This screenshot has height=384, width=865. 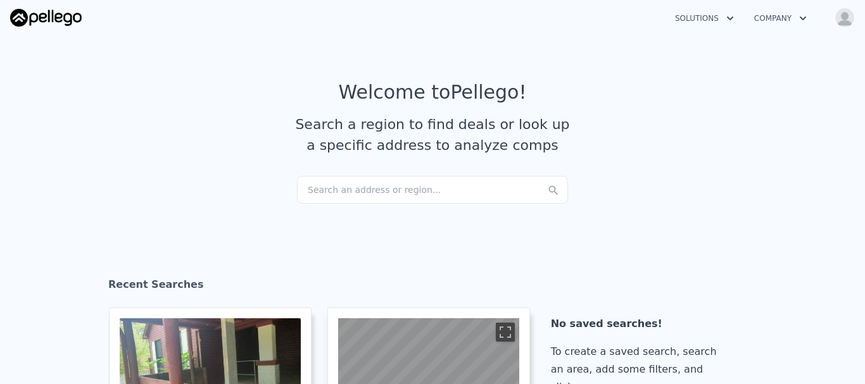 What do you see at coordinates (432, 287) in the screenshot?
I see `div: Recent Searches` at bounding box center [432, 287].